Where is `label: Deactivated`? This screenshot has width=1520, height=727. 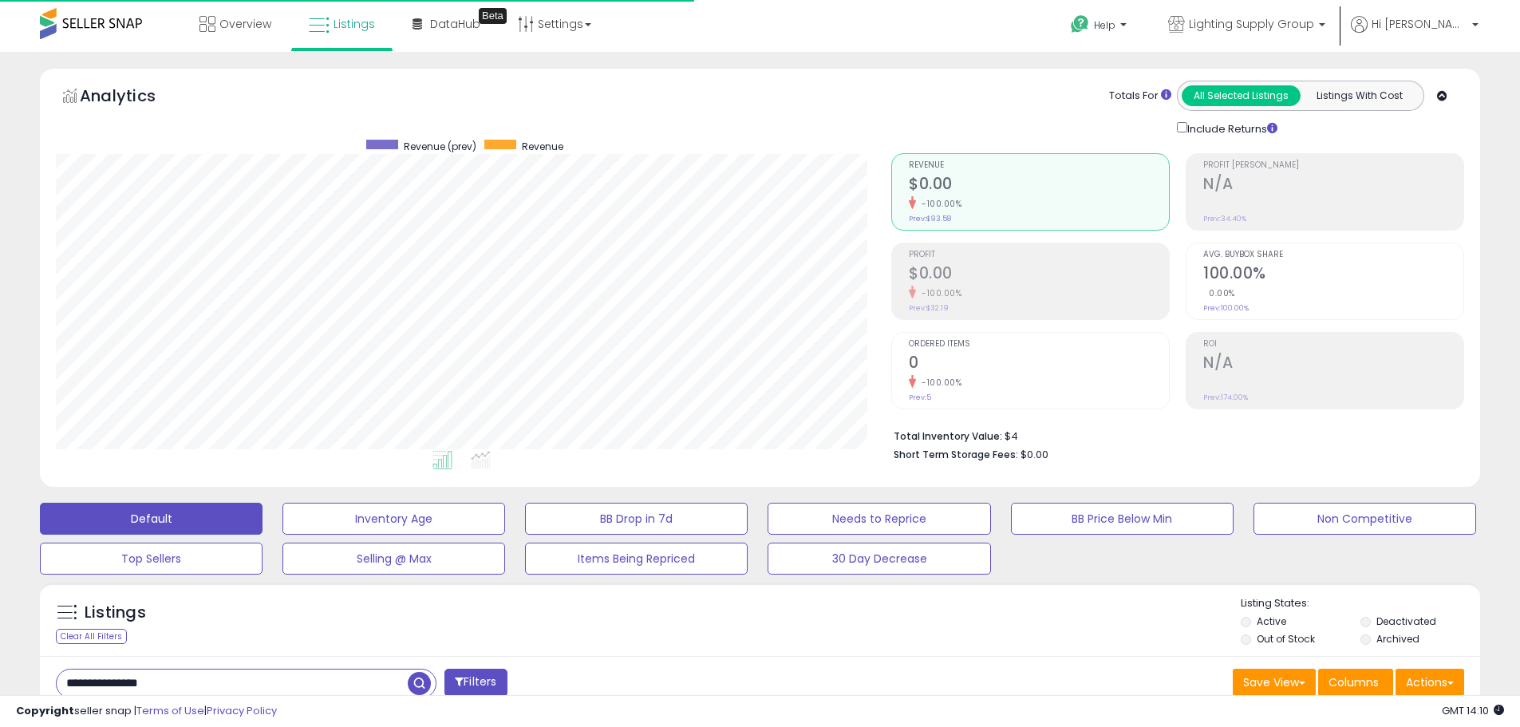
label: Deactivated is located at coordinates (1406, 621).